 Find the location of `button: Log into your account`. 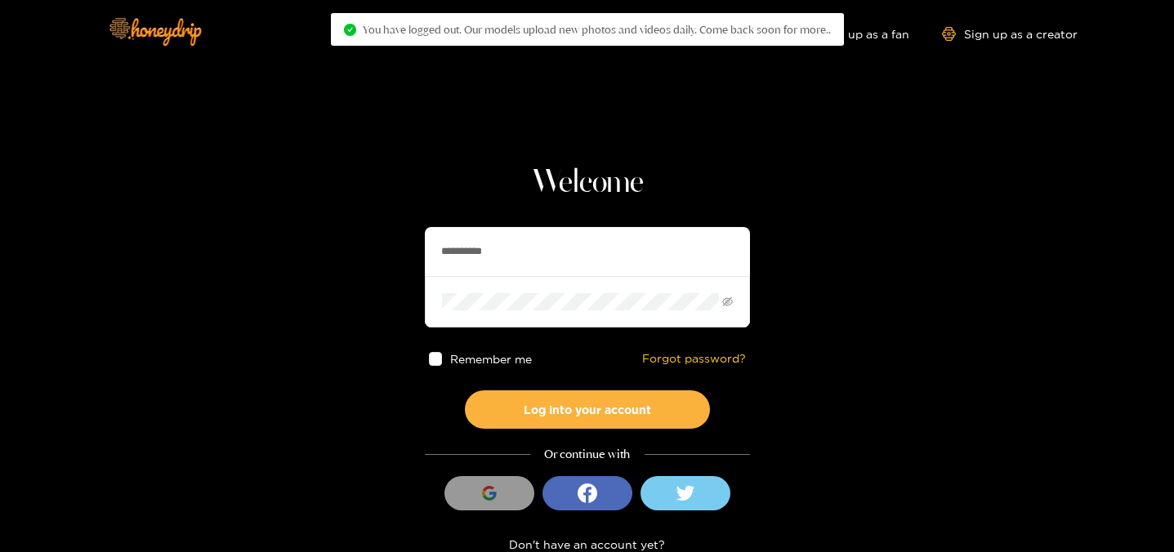

button: Log into your account is located at coordinates (588, 409).